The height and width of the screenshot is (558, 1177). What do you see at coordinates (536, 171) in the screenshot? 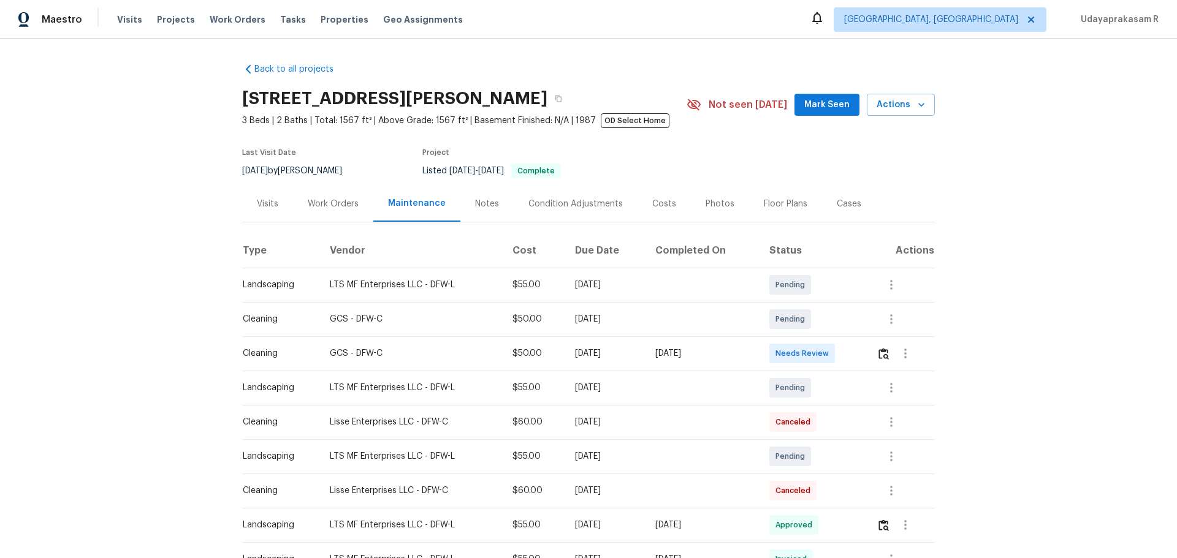
I see `span: Complete` at bounding box center [536, 171].